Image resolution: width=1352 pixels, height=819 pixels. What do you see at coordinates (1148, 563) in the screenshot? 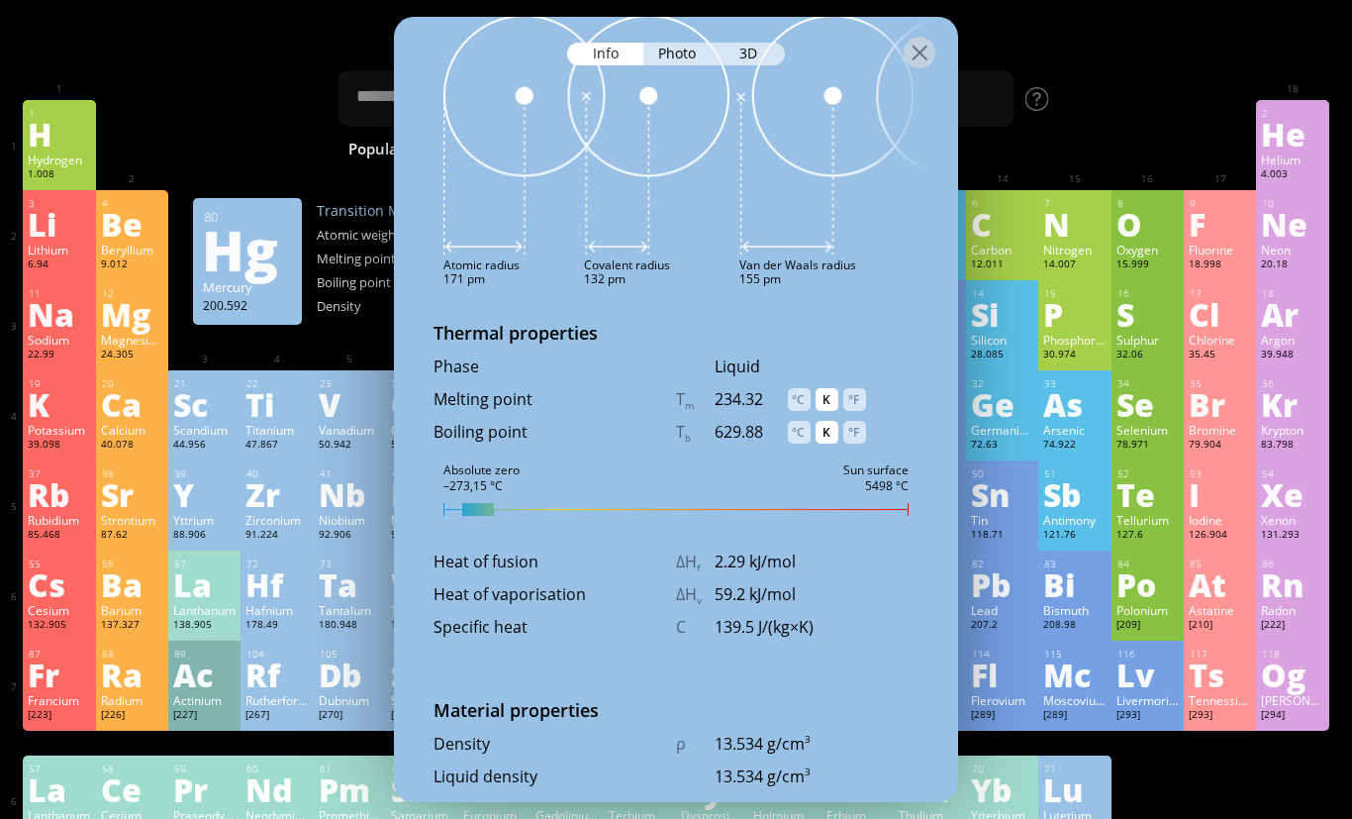
I see `div: 84` at bounding box center [1148, 563].